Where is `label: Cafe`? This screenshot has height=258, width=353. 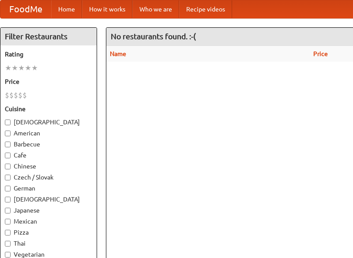 label: Cafe is located at coordinates (49, 155).